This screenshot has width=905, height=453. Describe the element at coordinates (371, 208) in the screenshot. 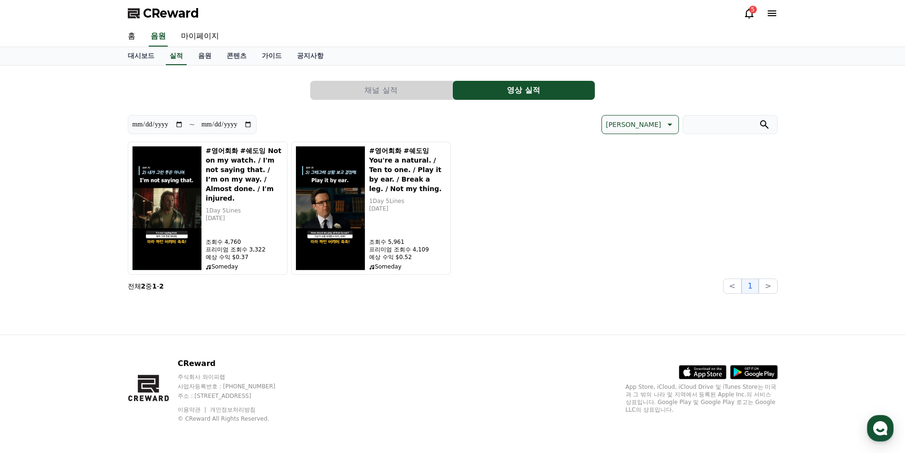

I see `button: #영어회화 #쉐도잉 You're a natural. / Ten to one. / Play it by ear. / Break a leg. / Not my thing. #영어회화...` at that location.